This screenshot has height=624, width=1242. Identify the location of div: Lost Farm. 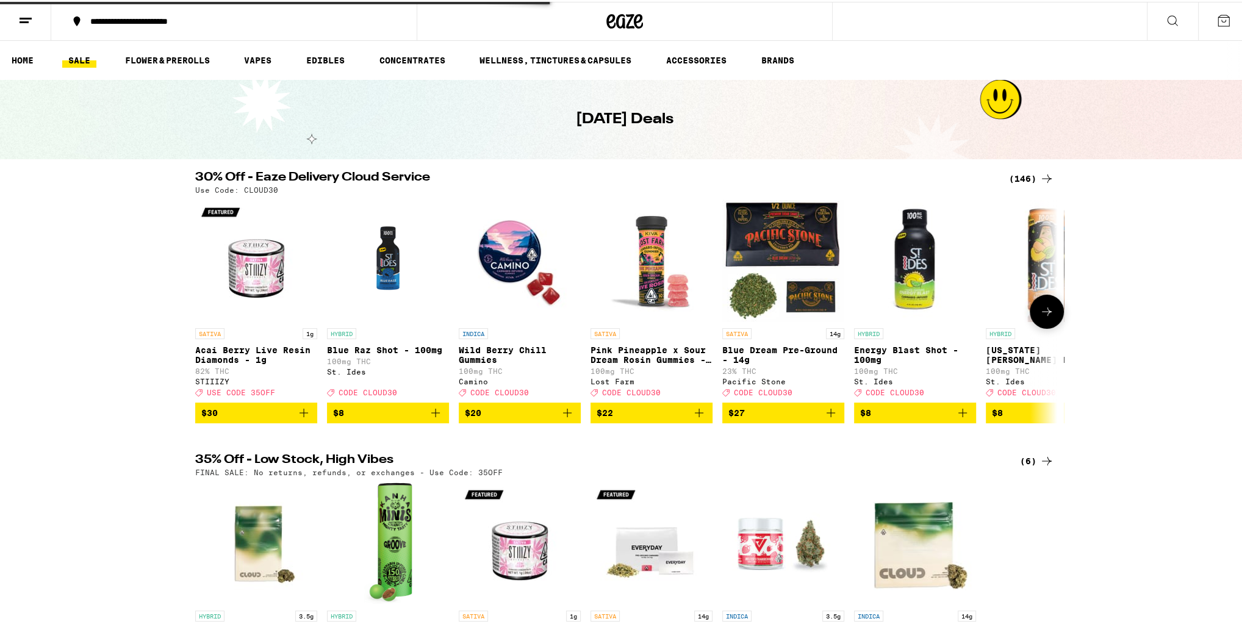
(652, 379).